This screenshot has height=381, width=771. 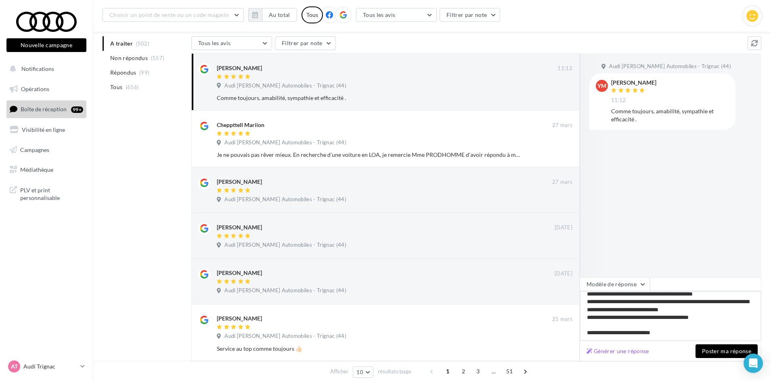 I want to click on a: Campagnes, so click(x=46, y=150).